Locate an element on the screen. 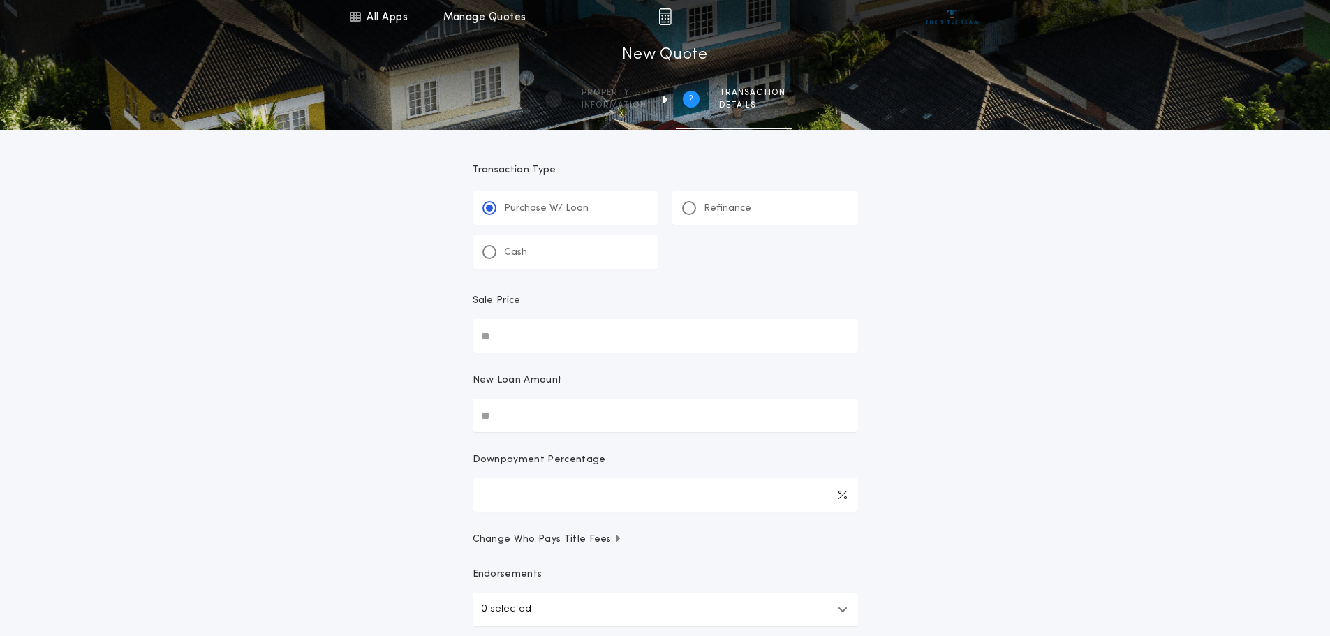 The height and width of the screenshot is (636, 1330). h1: New Quote is located at coordinates (665, 55).